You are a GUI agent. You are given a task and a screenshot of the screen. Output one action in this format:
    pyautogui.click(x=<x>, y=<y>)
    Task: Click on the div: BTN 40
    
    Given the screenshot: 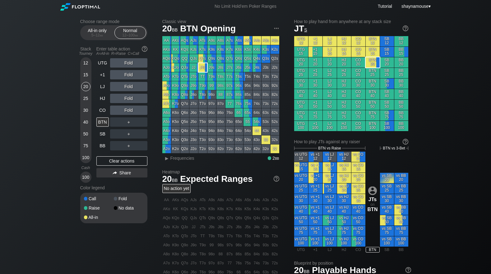 What is the action you would take?
    pyautogui.click(x=373, y=94)
    